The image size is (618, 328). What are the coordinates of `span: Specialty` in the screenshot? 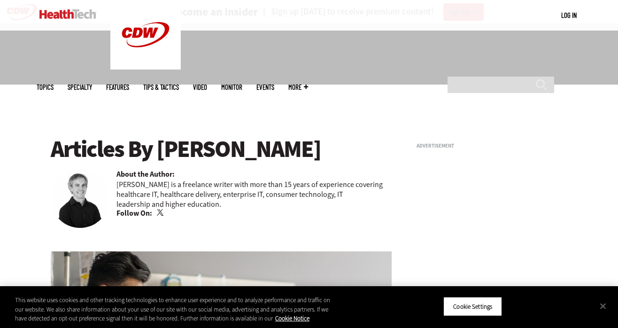 It's located at (80, 87).